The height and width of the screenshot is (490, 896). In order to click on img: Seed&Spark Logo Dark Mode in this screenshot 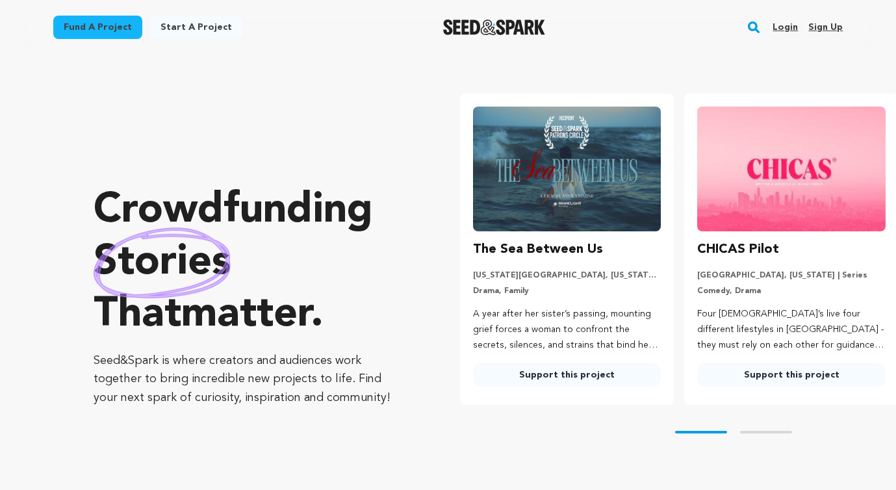, I will do `click(494, 27)`.